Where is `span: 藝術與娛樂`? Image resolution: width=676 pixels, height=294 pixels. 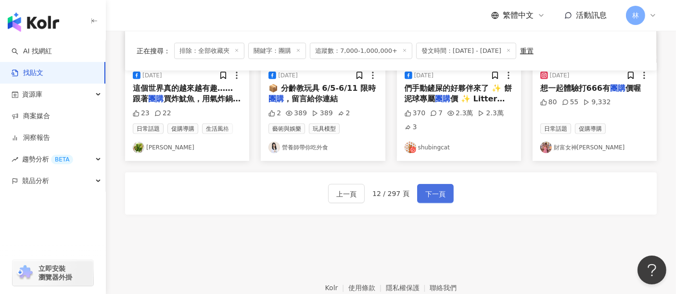 span: 藝術與娛樂 is located at coordinates (287, 129).